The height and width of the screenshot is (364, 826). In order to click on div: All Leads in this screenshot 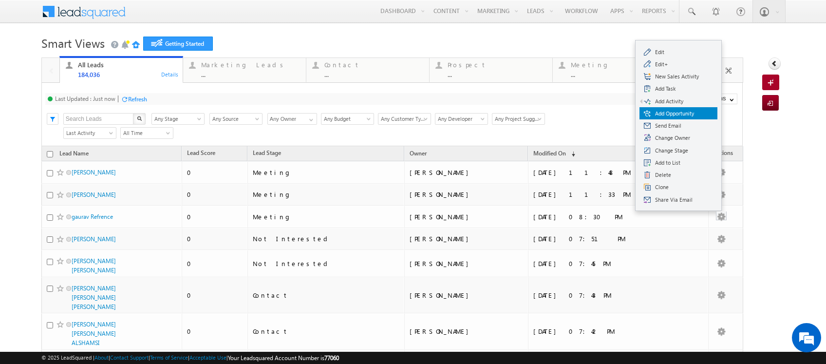, I will do `click(127, 65)`.